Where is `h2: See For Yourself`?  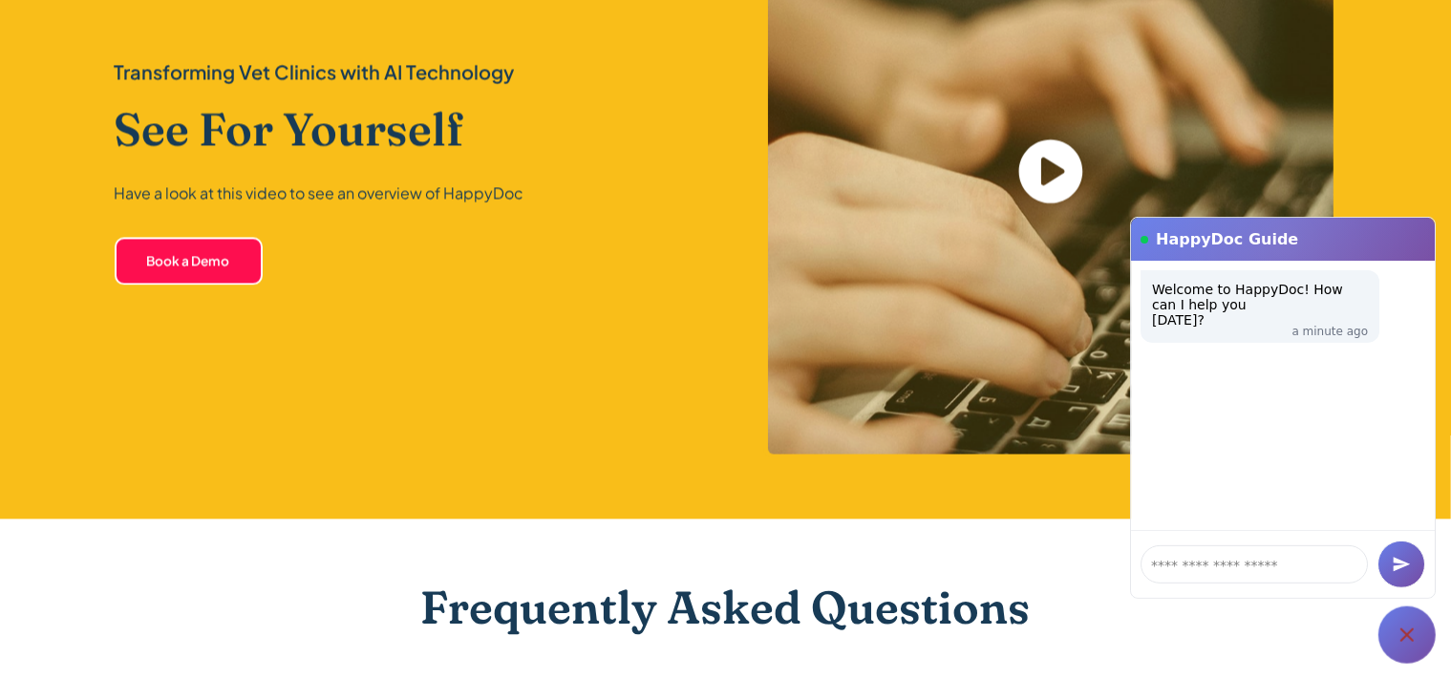
h2: See For Yourself is located at coordinates (401, 130).